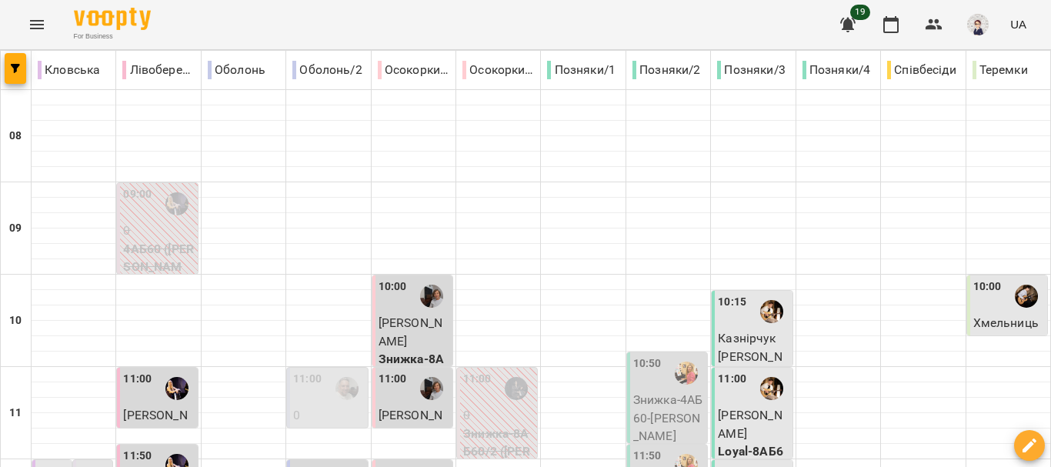 The image size is (1051, 467). I want to click on button: Menu, so click(37, 25).